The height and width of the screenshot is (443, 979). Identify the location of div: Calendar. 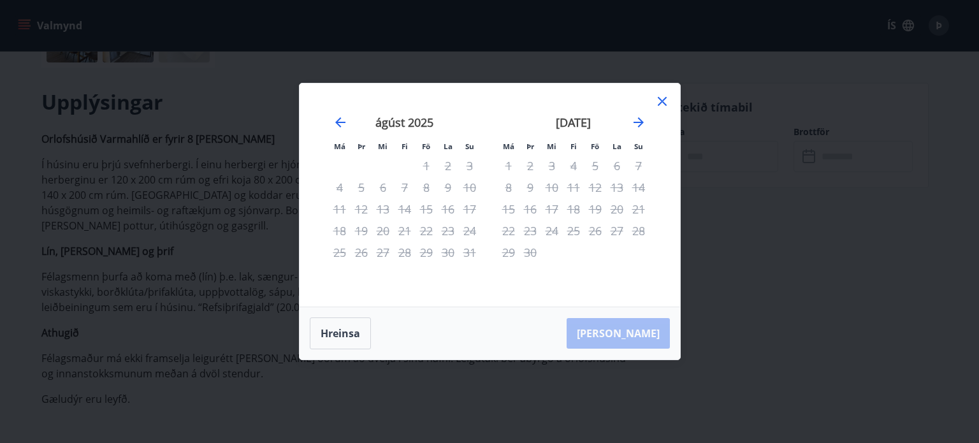
(489, 195).